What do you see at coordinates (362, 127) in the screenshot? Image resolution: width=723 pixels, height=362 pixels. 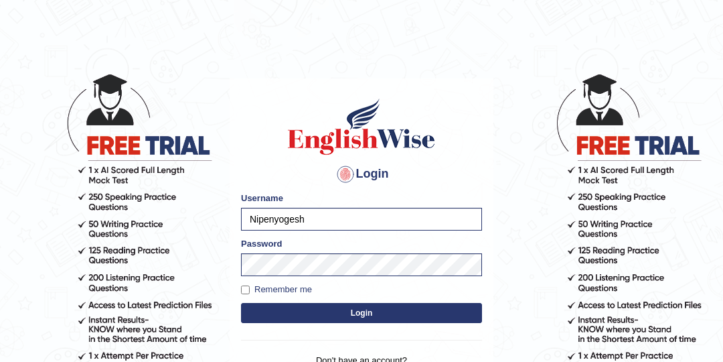 I see `img: Logo of English Wise sign in for intelligent practice with AI` at bounding box center [362, 127].